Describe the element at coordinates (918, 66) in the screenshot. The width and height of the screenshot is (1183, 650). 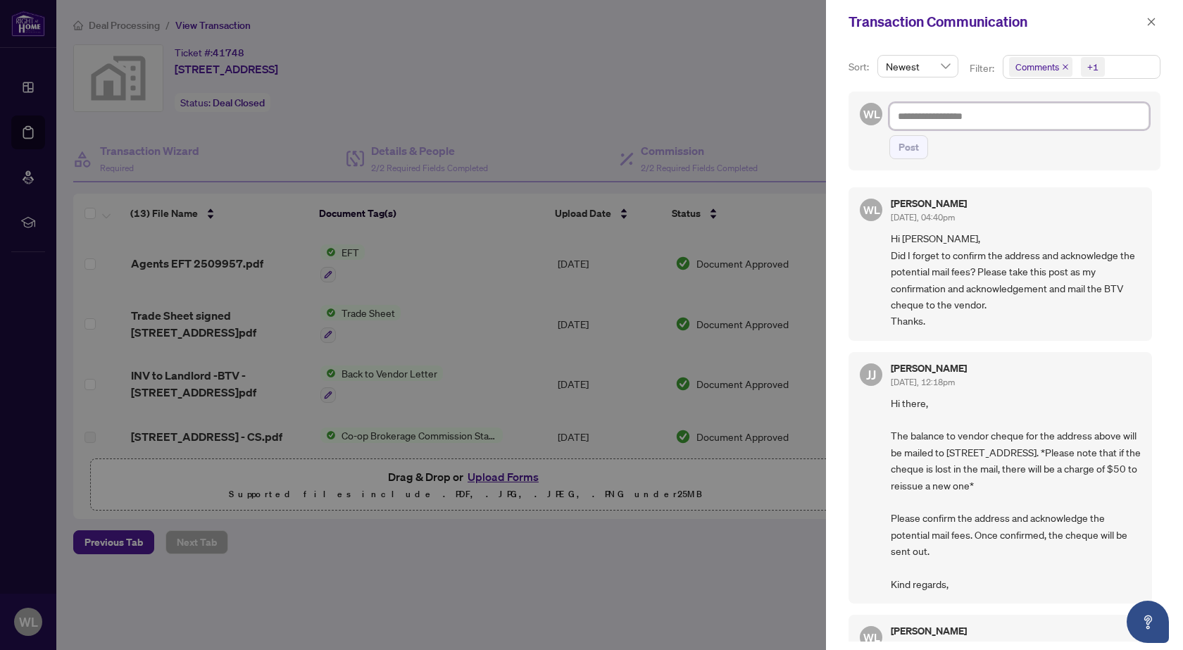
I see `span: Newest` at that location.